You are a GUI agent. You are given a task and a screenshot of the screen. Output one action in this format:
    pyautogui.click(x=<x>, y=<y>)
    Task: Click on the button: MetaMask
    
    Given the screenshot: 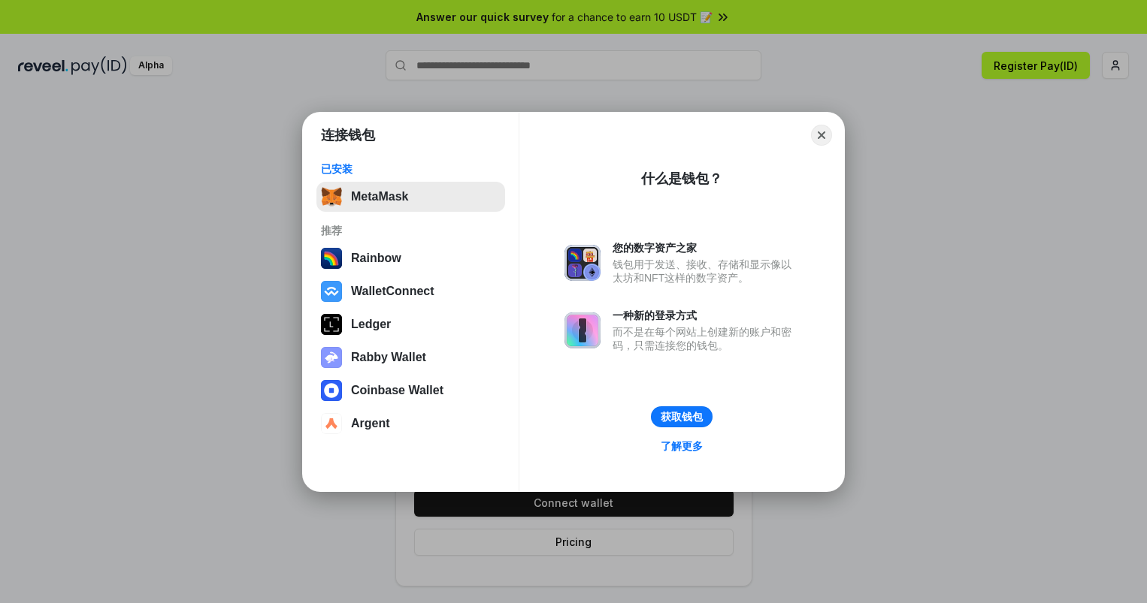 What is the action you would take?
    pyautogui.click(x=410, y=197)
    